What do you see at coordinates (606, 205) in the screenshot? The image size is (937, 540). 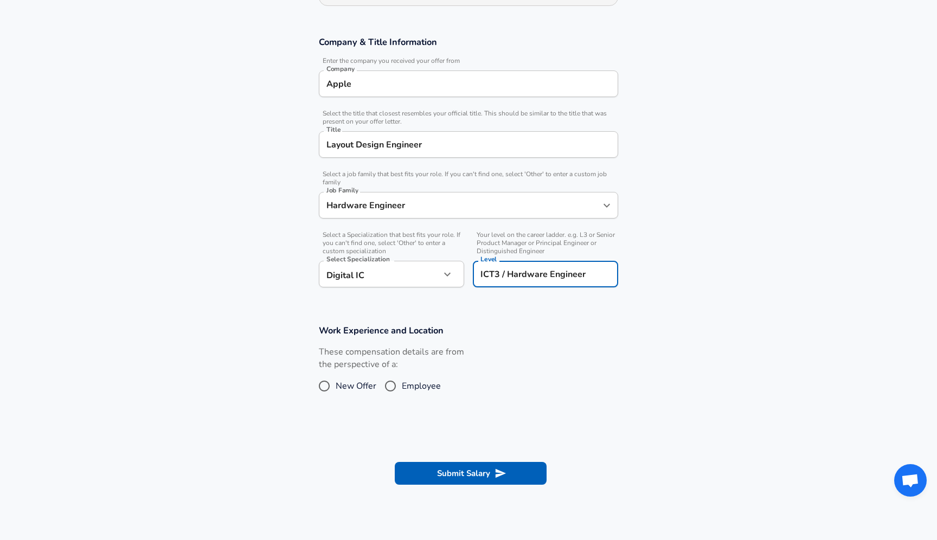 I see `button: Open` at bounding box center [606, 205].